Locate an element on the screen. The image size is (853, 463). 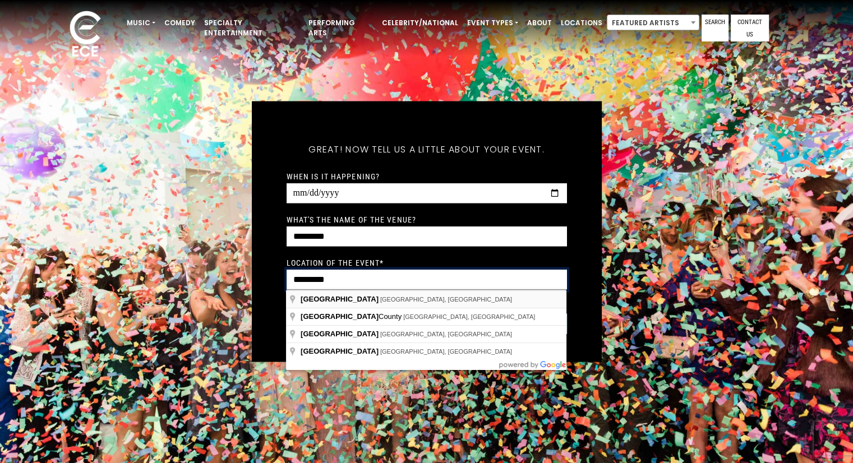
a: Event Types is located at coordinates (493, 23).